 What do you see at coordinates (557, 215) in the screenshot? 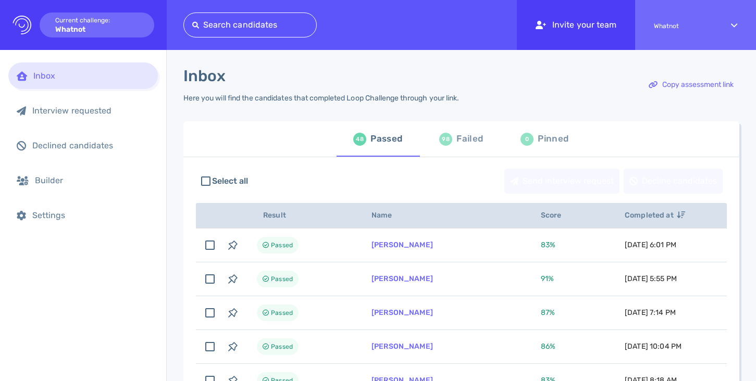
I see `span: Score` at bounding box center [557, 215].